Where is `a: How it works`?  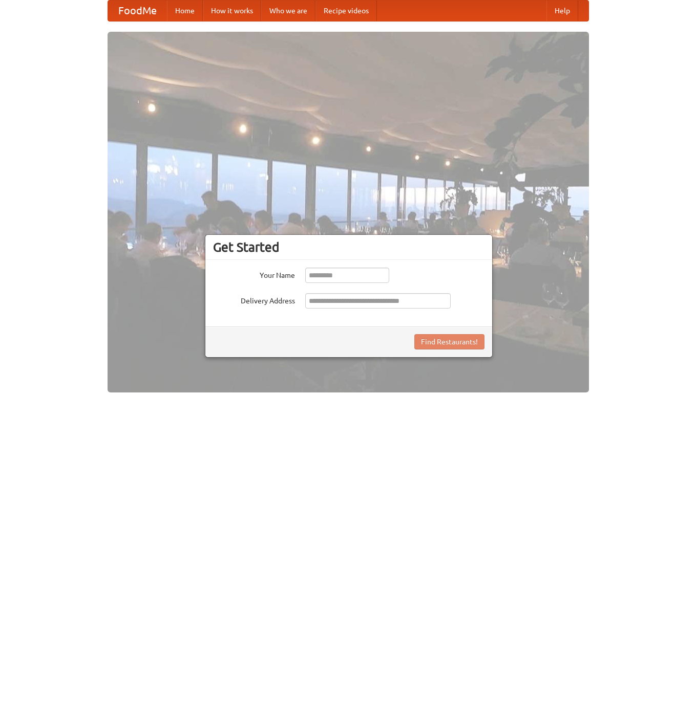
a: How it works is located at coordinates (232, 11).